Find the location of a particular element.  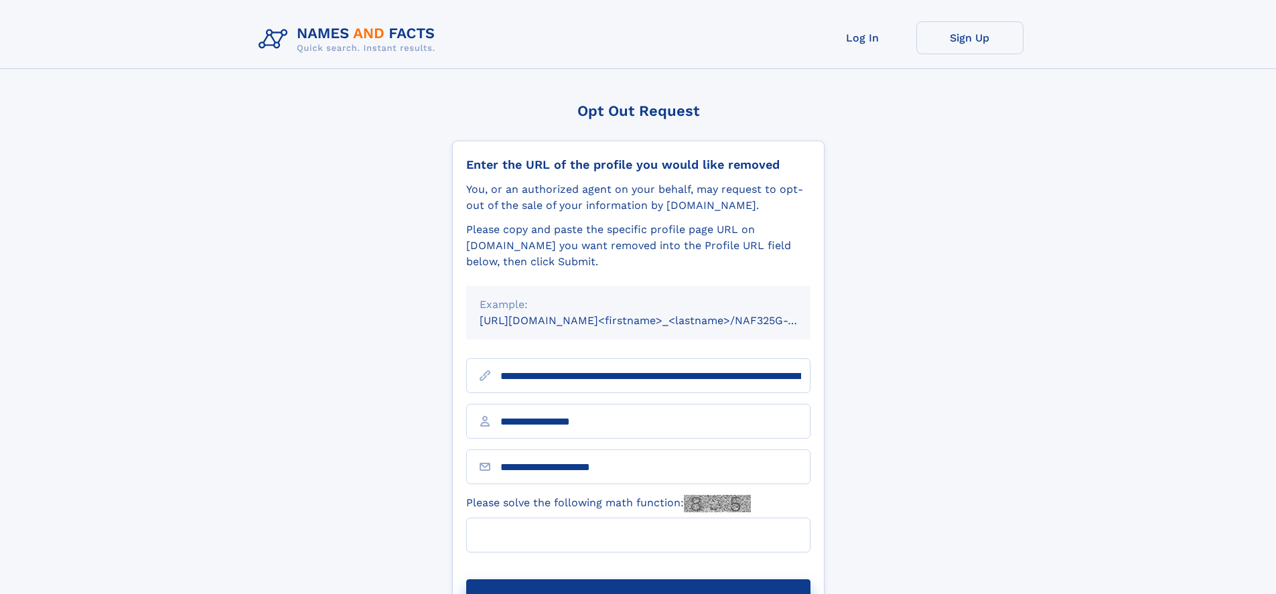

div: Opt Out Request is located at coordinates (638, 111).